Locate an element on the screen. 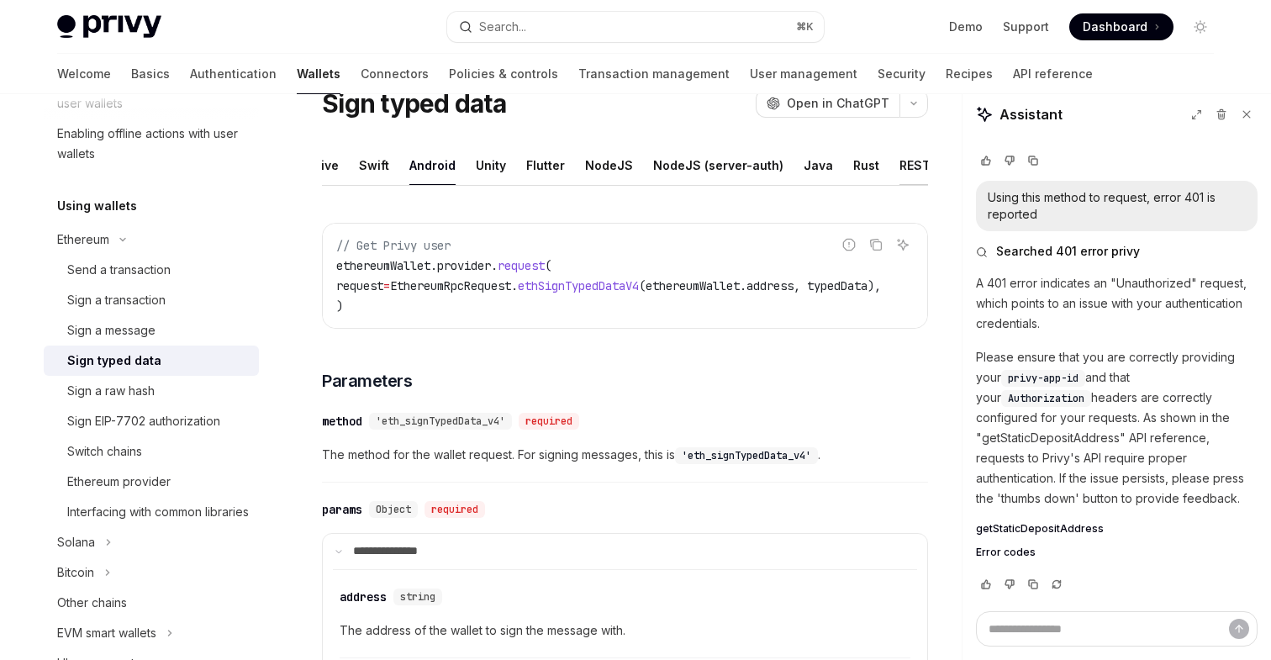  a: Sign EIP-7702 authorization is located at coordinates (151, 421).